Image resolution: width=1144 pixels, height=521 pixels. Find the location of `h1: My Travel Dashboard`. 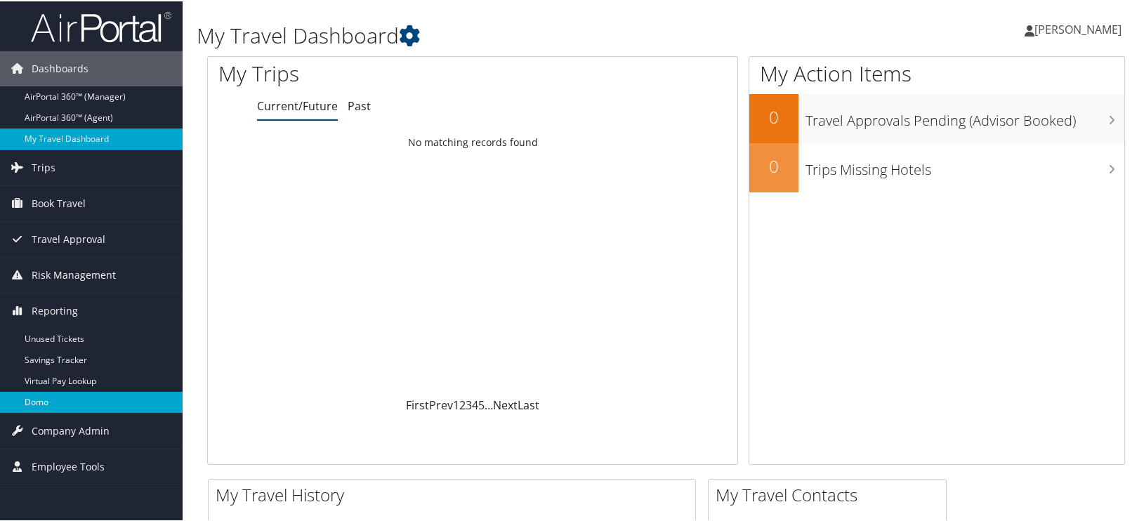

h1: My Travel Dashboard is located at coordinates (509, 34).